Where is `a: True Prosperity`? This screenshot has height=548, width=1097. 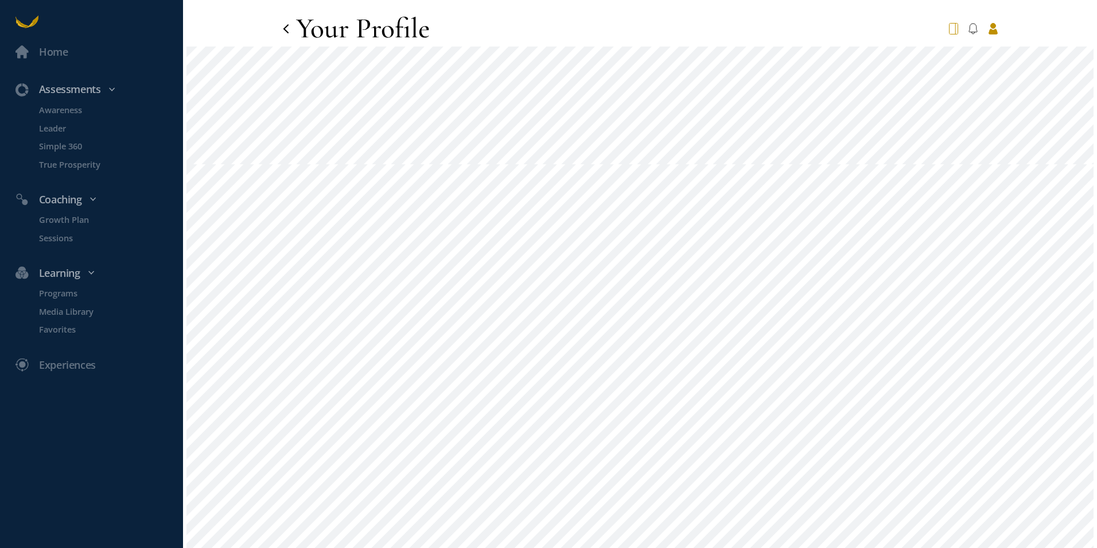
a: True Prosperity is located at coordinates (103, 164).